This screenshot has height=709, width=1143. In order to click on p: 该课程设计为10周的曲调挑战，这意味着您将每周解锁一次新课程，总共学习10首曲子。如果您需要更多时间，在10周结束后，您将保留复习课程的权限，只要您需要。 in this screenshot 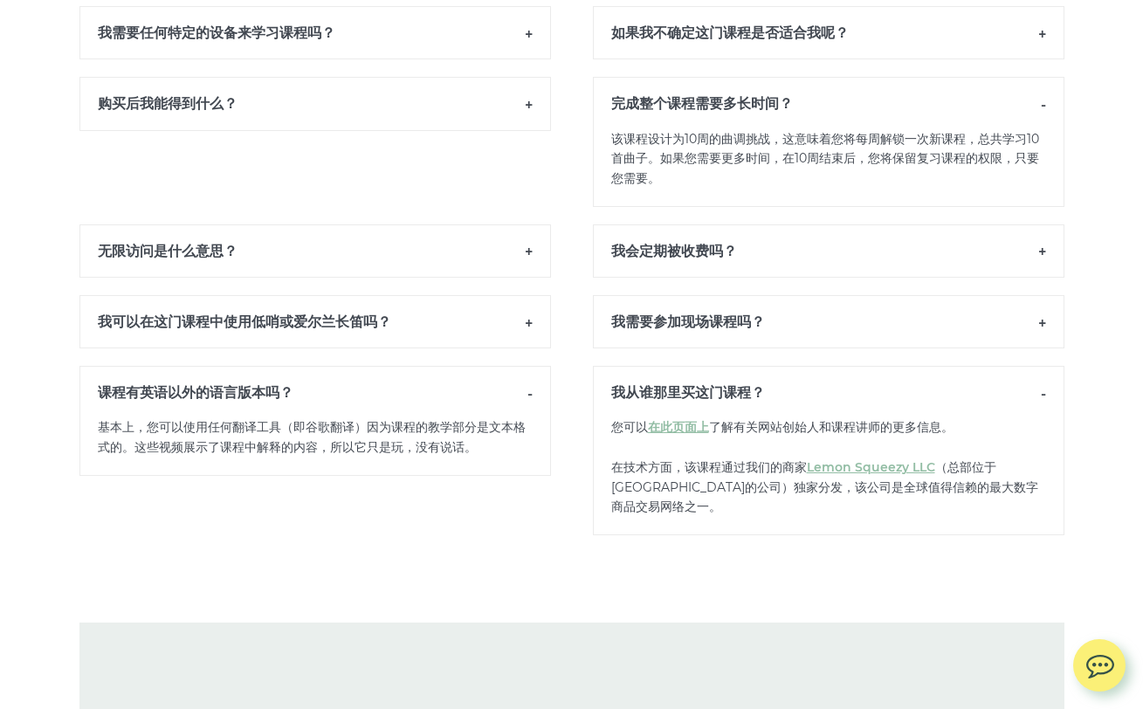, I will do `click(829, 168)`.